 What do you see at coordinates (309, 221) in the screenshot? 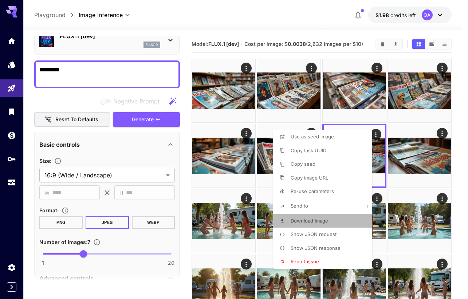
I see `span: Download Image` at bounding box center [309, 221].